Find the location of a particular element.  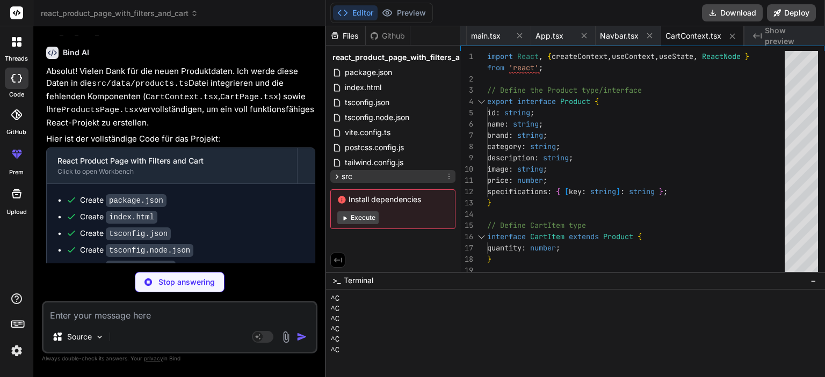

div: 3 is located at coordinates (467, 90).